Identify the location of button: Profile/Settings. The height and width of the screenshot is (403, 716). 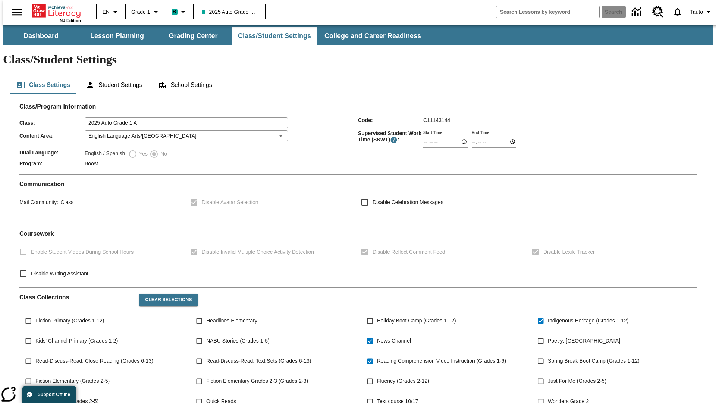
(702, 12).